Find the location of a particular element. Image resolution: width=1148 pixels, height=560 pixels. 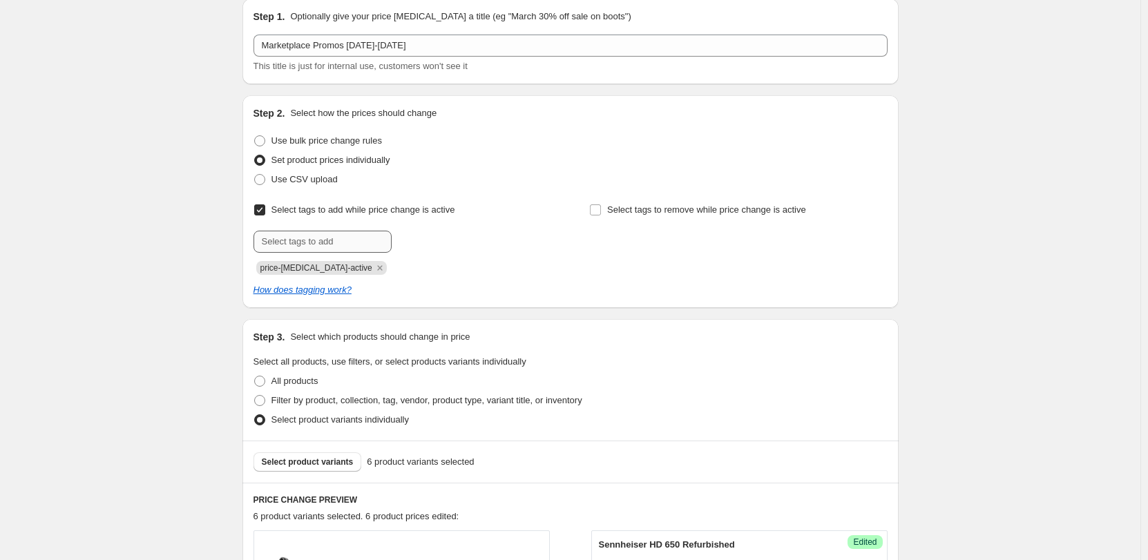

button: Remove price-change-job-active is located at coordinates (380, 268).